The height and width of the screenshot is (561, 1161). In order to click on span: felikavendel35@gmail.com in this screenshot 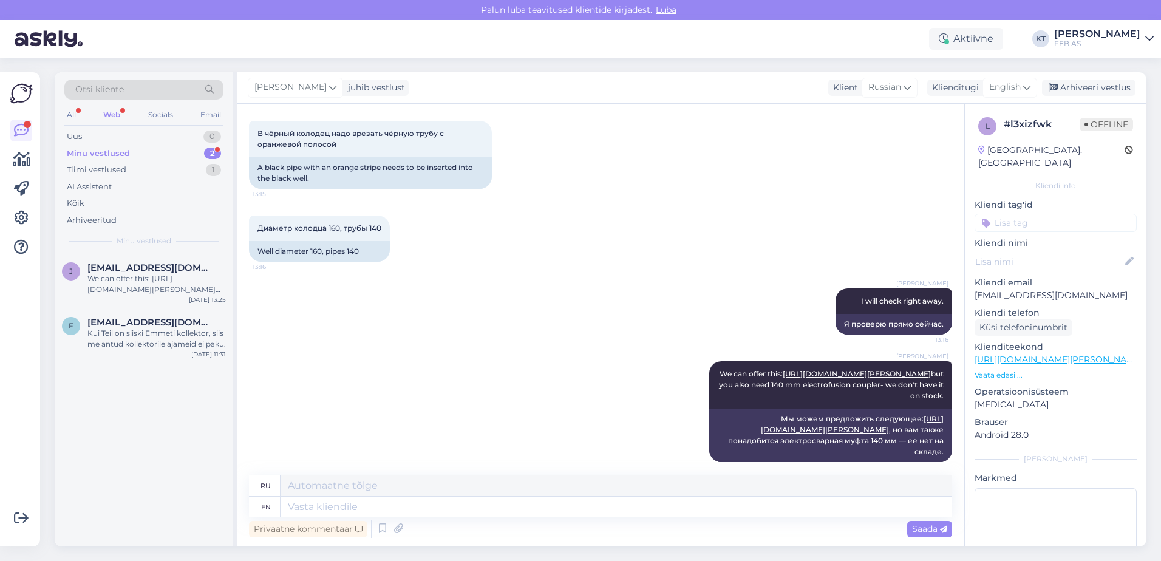, I will do `click(151, 322)`.